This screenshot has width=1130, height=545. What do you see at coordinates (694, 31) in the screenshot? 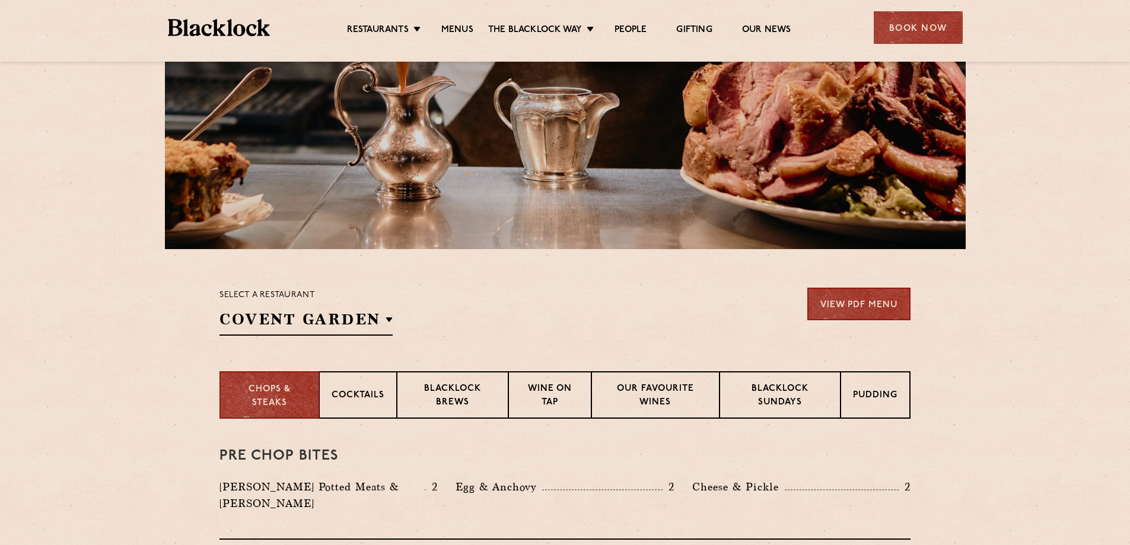
I see `a: Gifting` at bounding box center [694, 31].